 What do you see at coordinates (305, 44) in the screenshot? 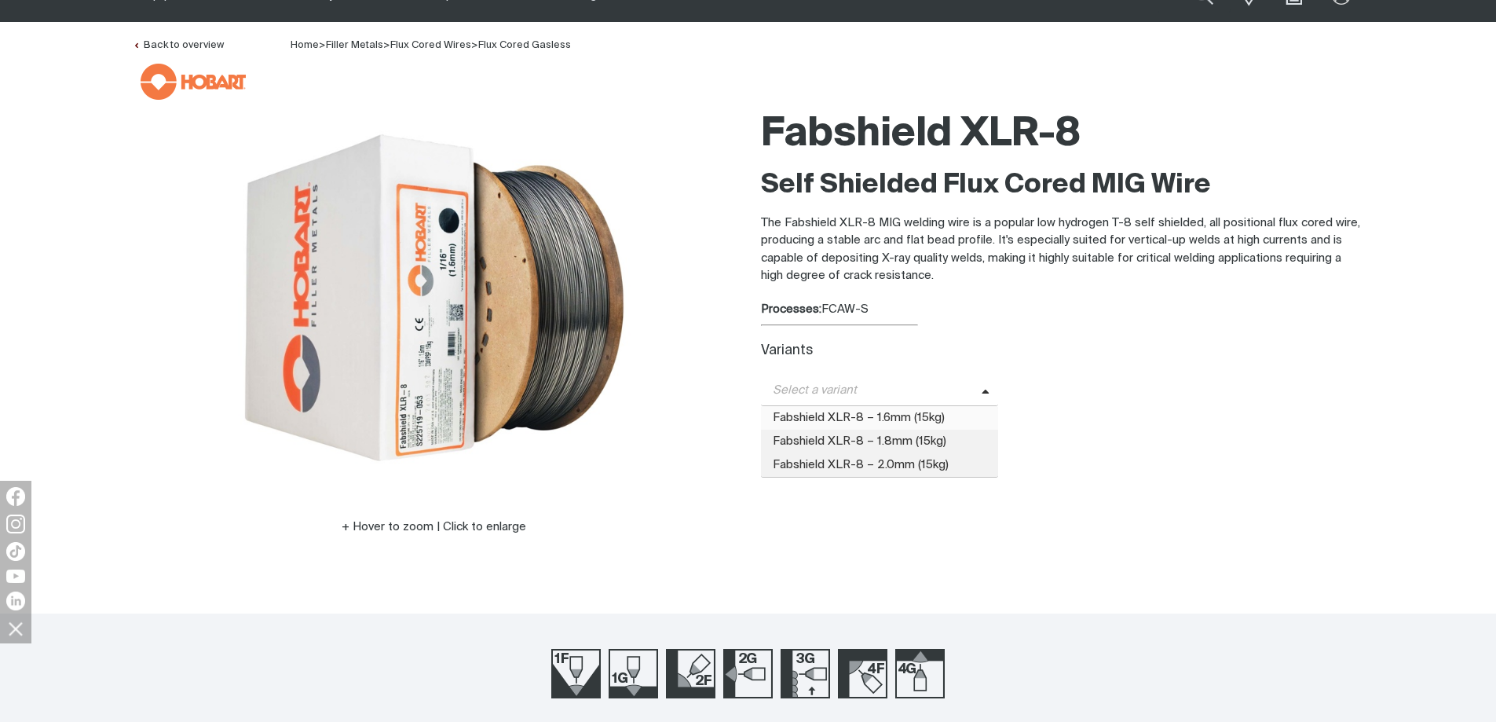
I see `a: Home` at bounding box center [305, 44].